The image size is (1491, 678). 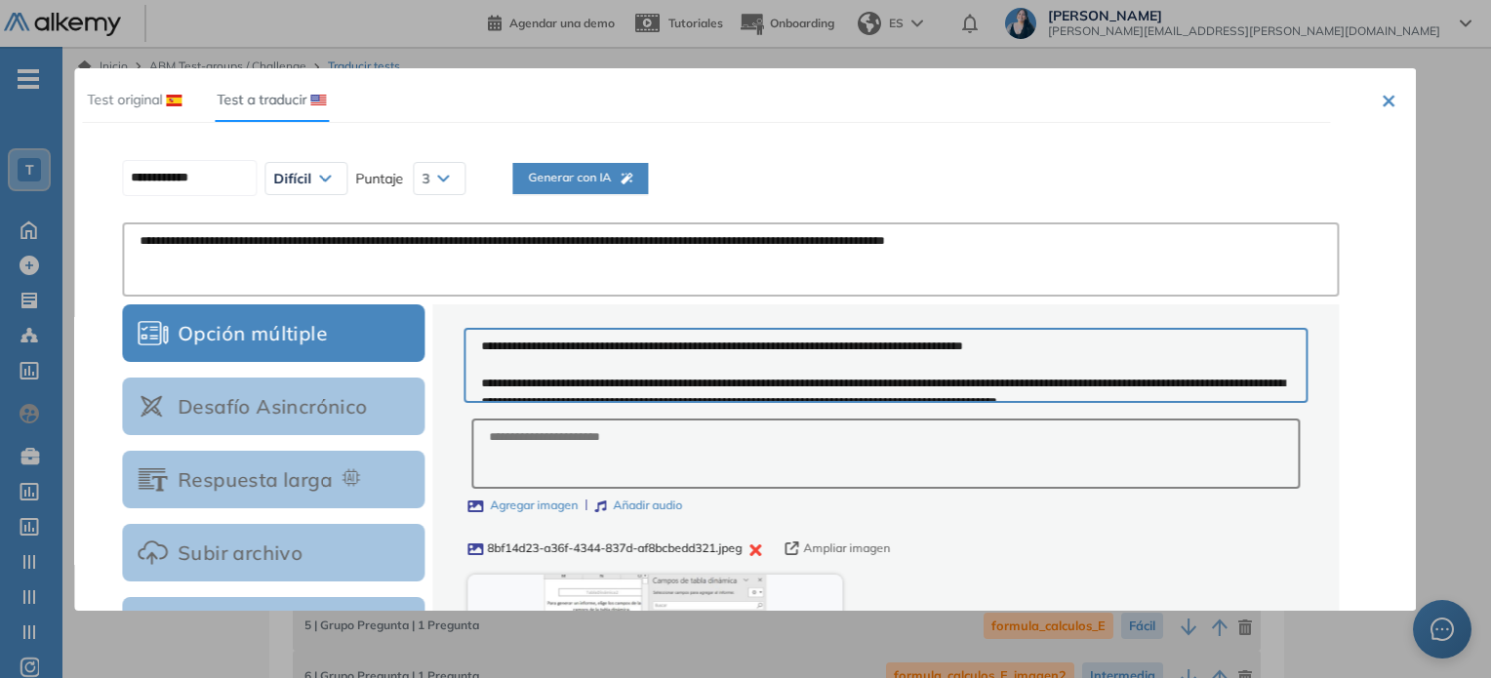 I want to click on span: Generar con IA, so click(x=580, y=178).